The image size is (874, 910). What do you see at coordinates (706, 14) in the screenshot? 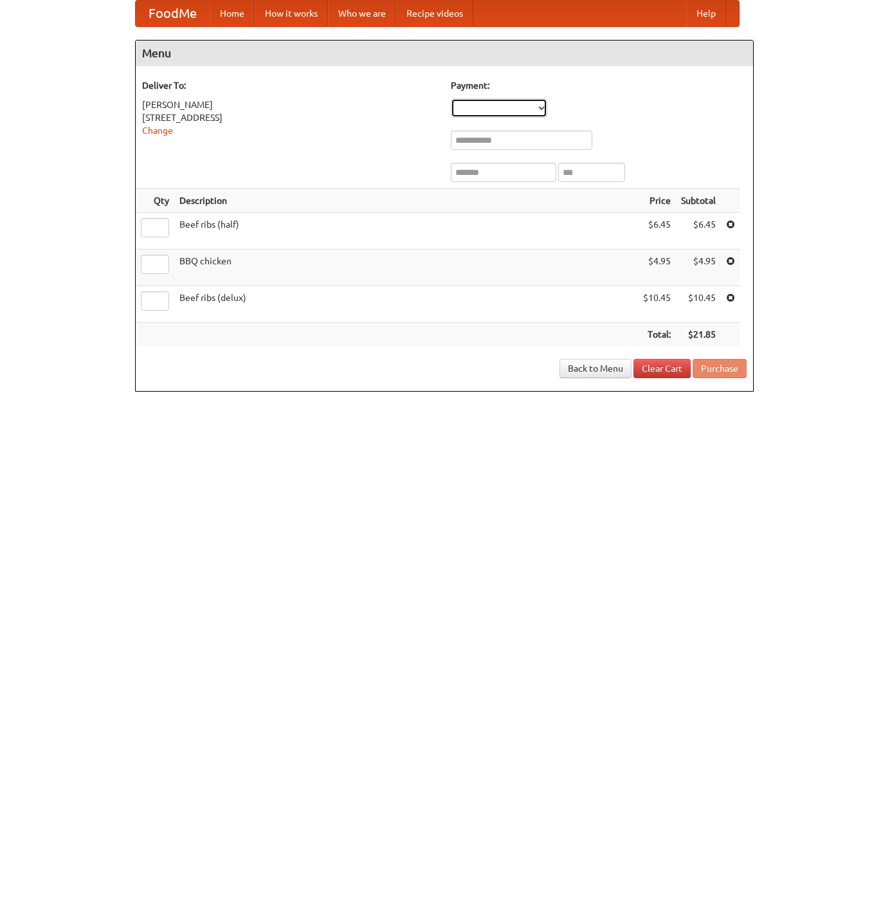
I see `a: Help` at bounding box center [706, 14].